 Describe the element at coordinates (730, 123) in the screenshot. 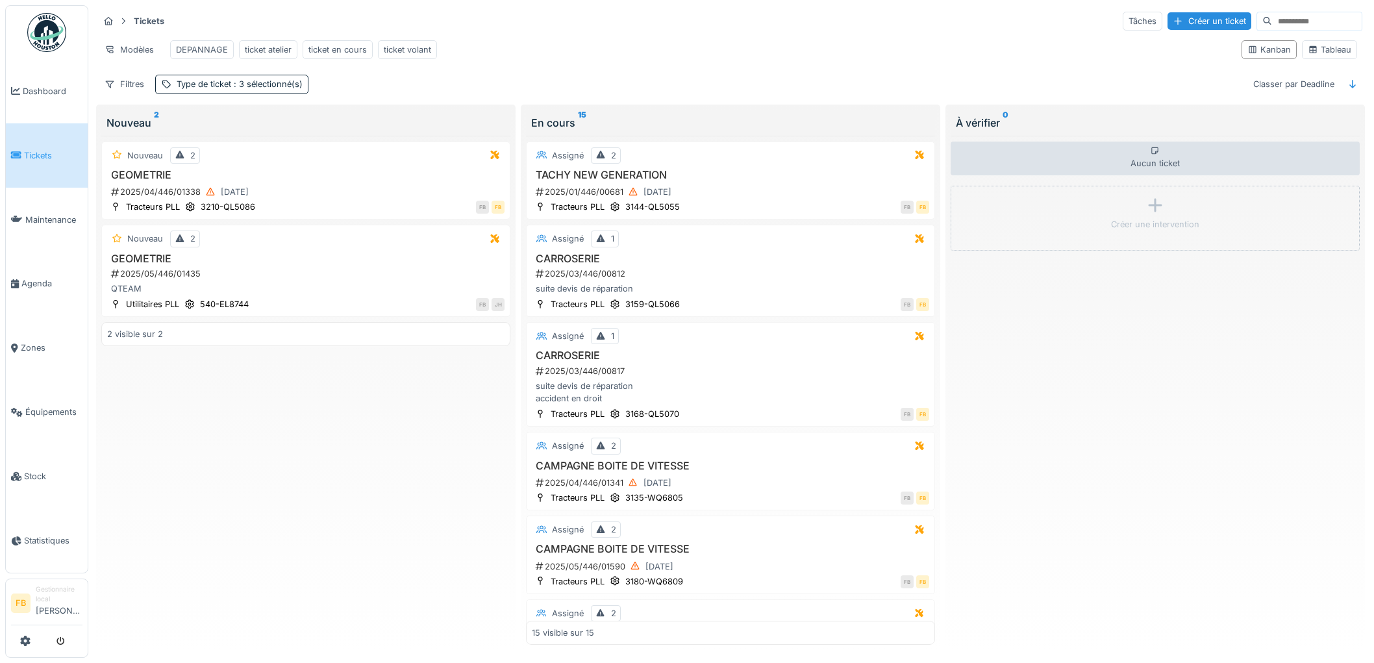

I see `div: En cours` at that location.